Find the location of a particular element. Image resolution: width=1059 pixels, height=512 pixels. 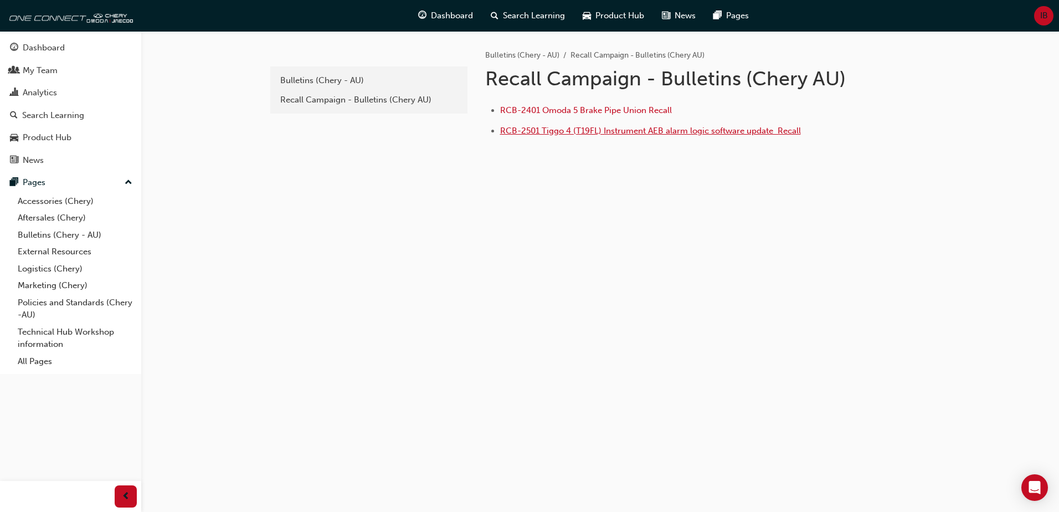

a: RCB-2401 Omoda 5 Brake Pipe Union Recall is located at coordinates (586, 110).